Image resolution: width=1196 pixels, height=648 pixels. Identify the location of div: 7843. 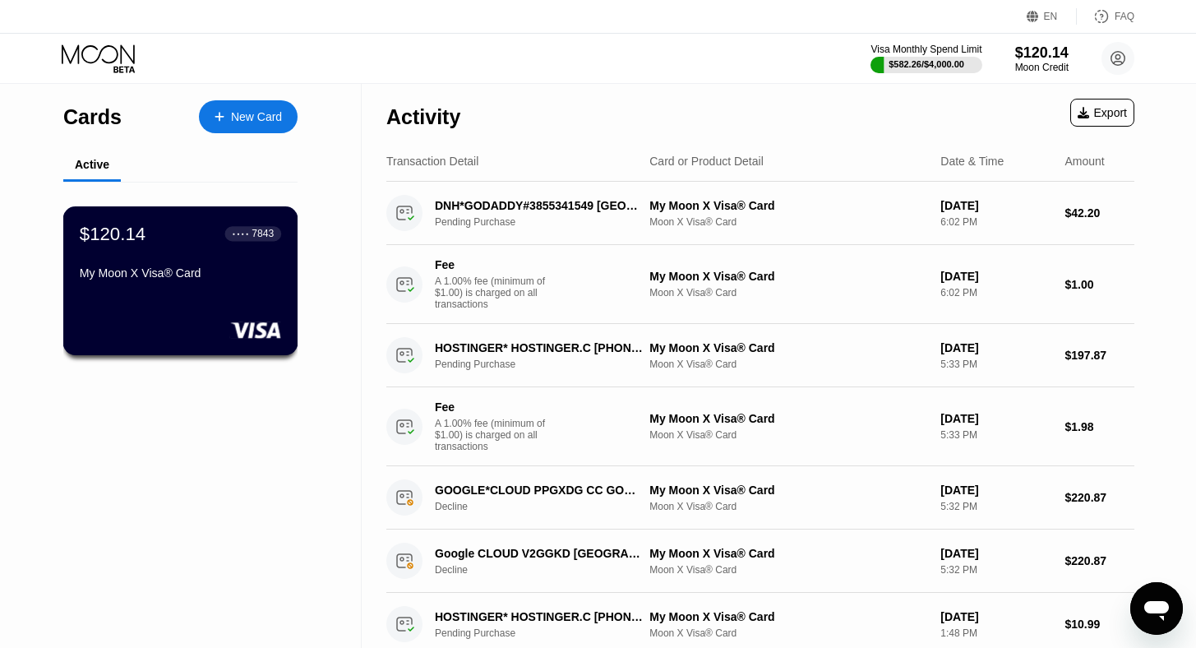
(262, 234).